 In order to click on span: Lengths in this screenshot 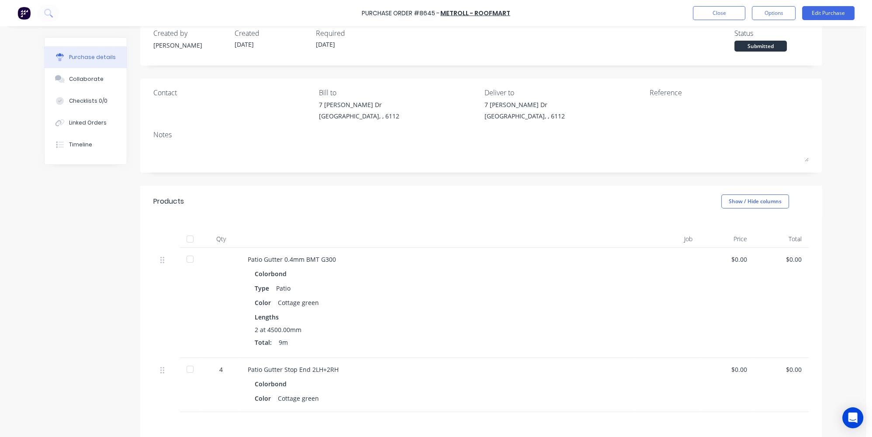, I will do `click(266, 317)`.